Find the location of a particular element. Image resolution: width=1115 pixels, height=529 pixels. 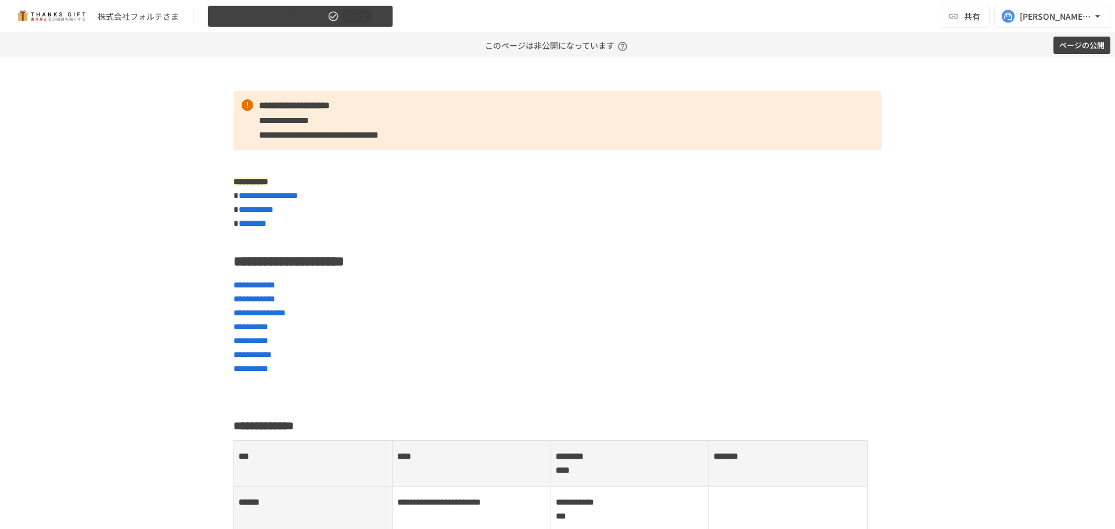

div: 株式会社フォルテさま is located at coordinates (138, 16).